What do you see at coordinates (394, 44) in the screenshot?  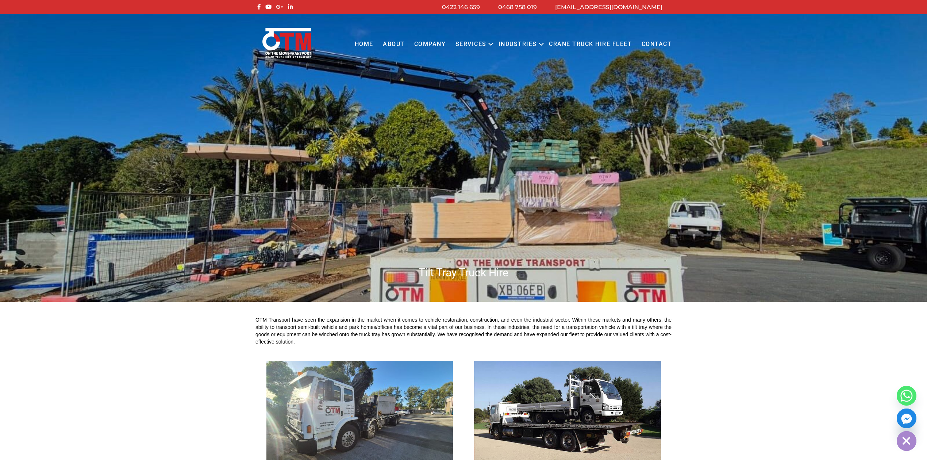 I see `a: About` at bounding box center [394, 44].